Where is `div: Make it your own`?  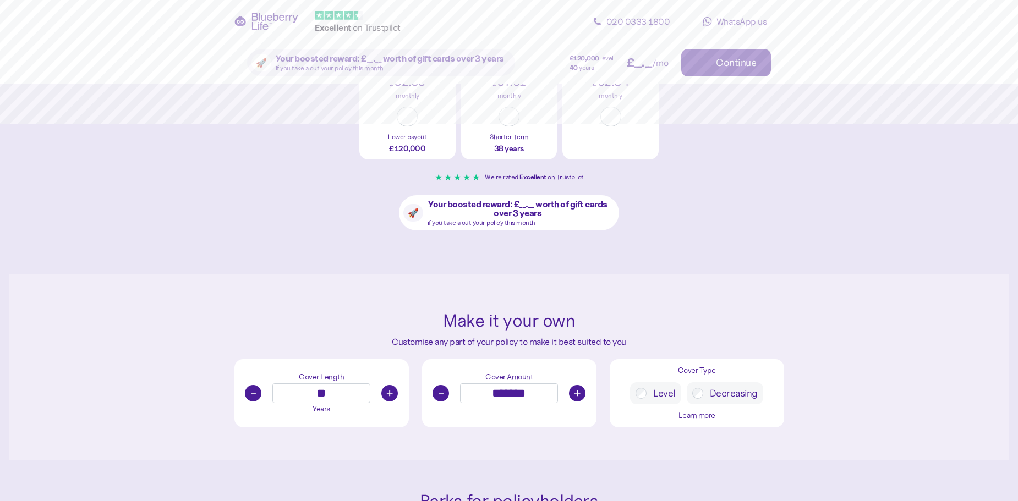
div: Make it your own is located at coordinates (509, 321).